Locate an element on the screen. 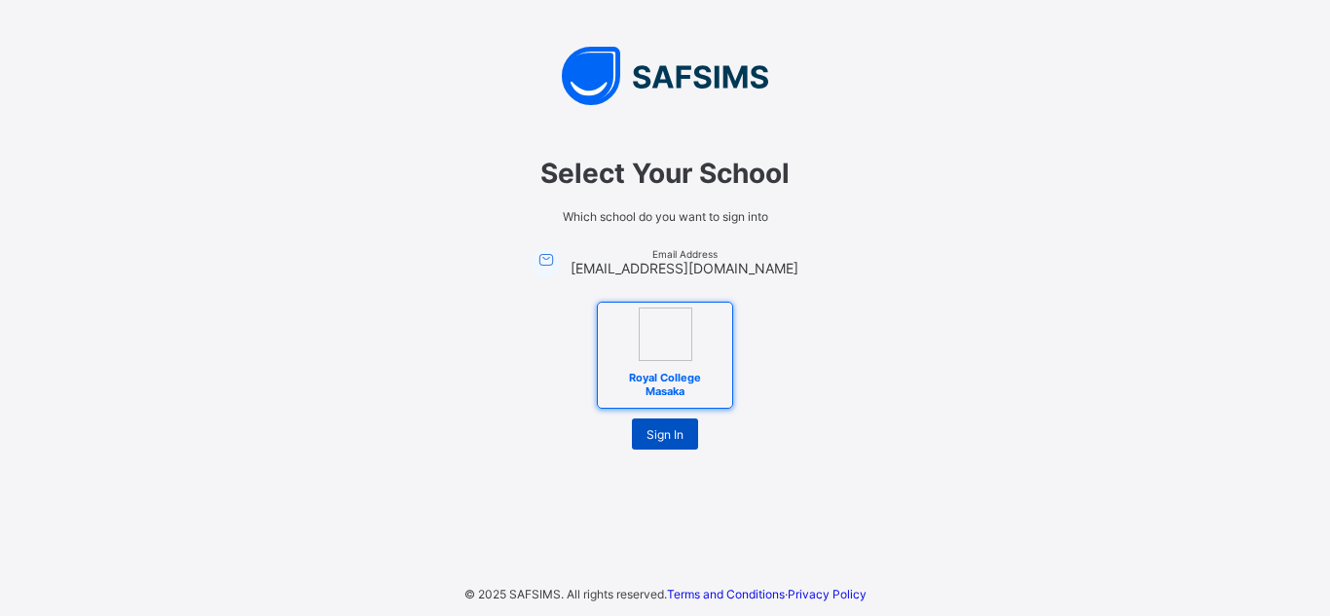 The image size is (1330, 616). span: © 2025 SAFSIMS. All rights reserved. is located at coordinates (566, 594).